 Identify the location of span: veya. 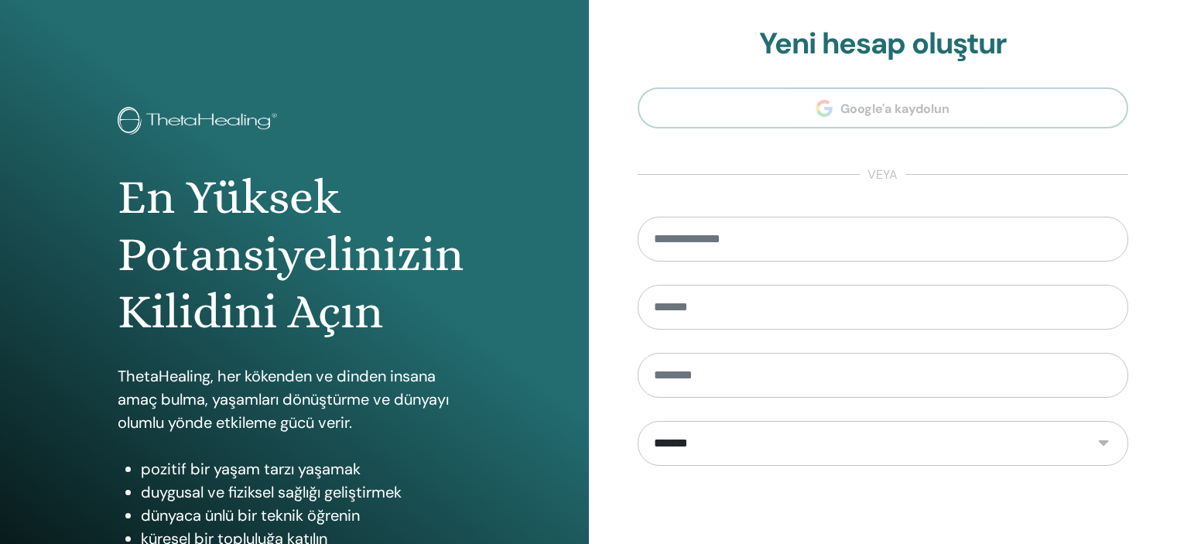
(882, 175).